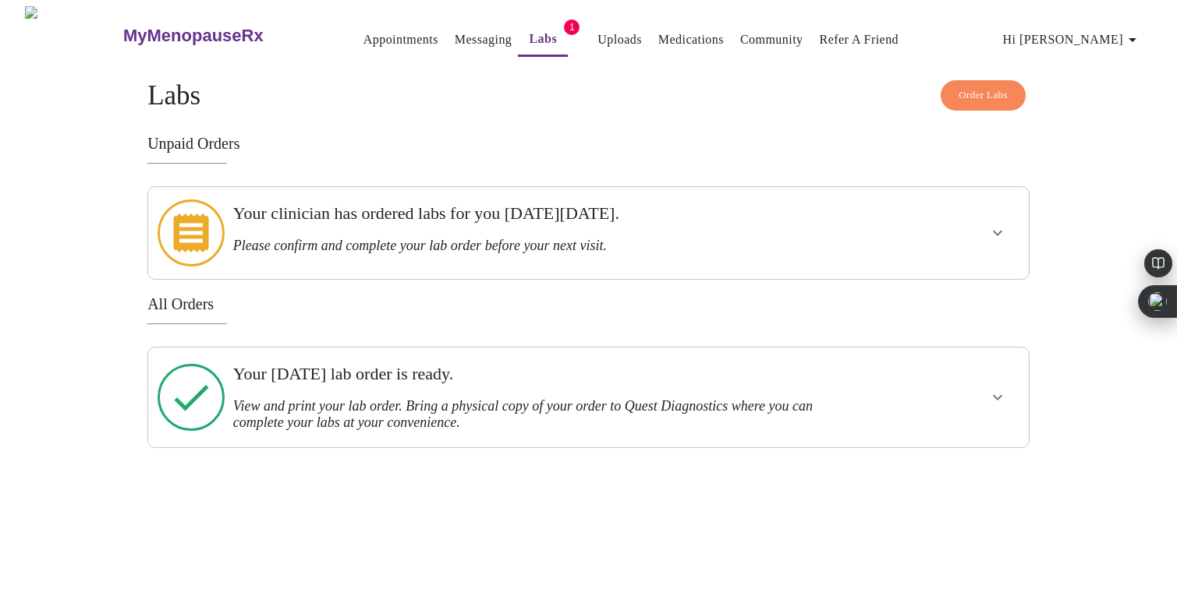  I want to click on a: Labs, so click(543, 39).